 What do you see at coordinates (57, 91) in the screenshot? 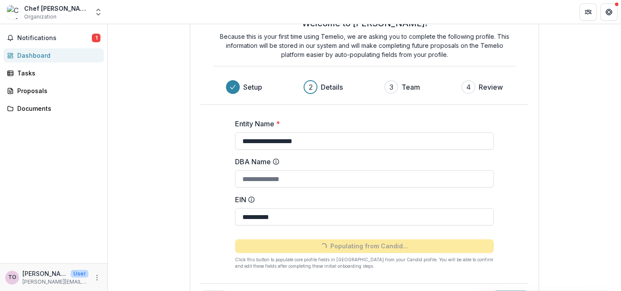
I see `div: Proposals` at bounding box center [57, 91].